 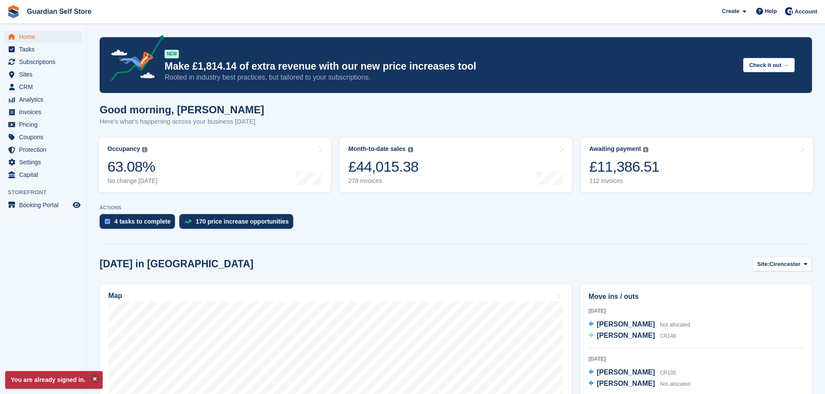 What do you see at coordinates (696, 165) in the screenshot?
I see `a: Awaiting payment £11,386.51 112 invoices` at bounding box center [696, 165].